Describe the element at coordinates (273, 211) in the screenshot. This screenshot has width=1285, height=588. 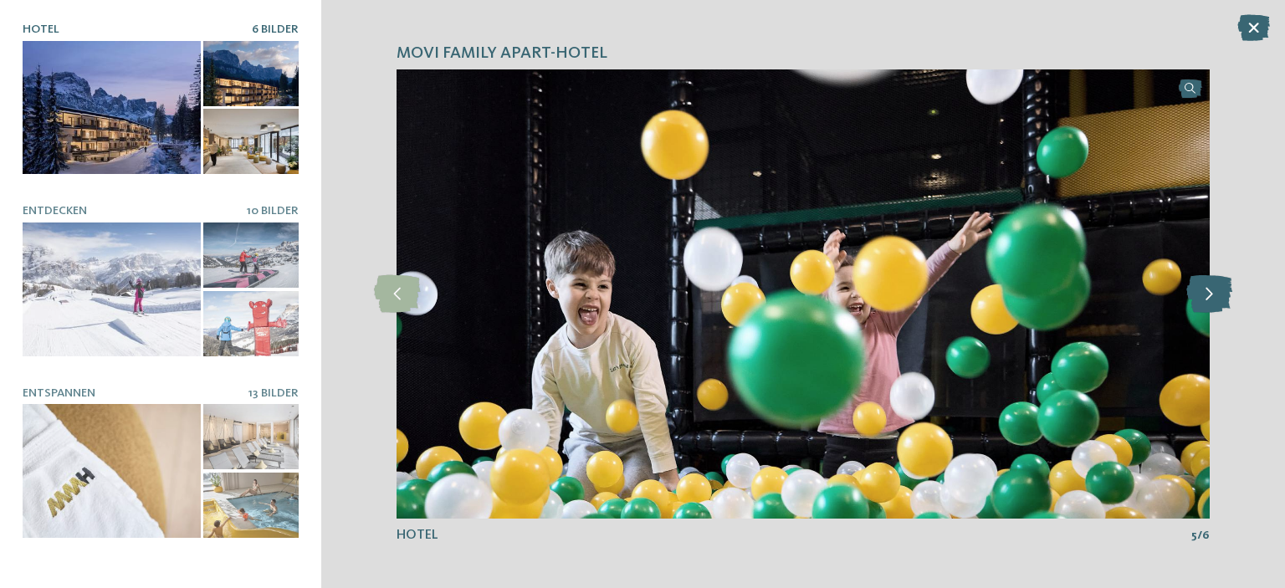
I see `span: 10 Bilder` at that location.